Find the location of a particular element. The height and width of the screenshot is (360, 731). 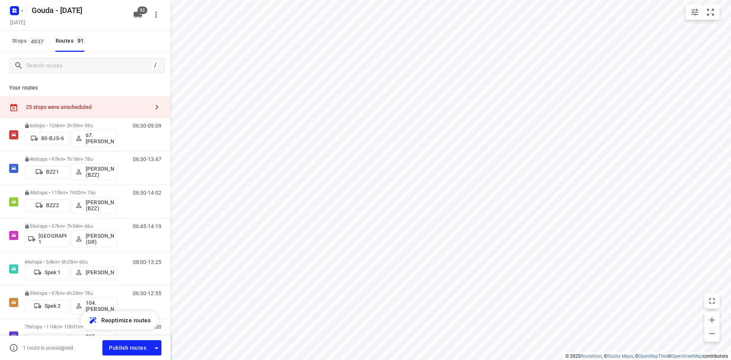

button: Spek 1 is located at coordinates (47, 272).